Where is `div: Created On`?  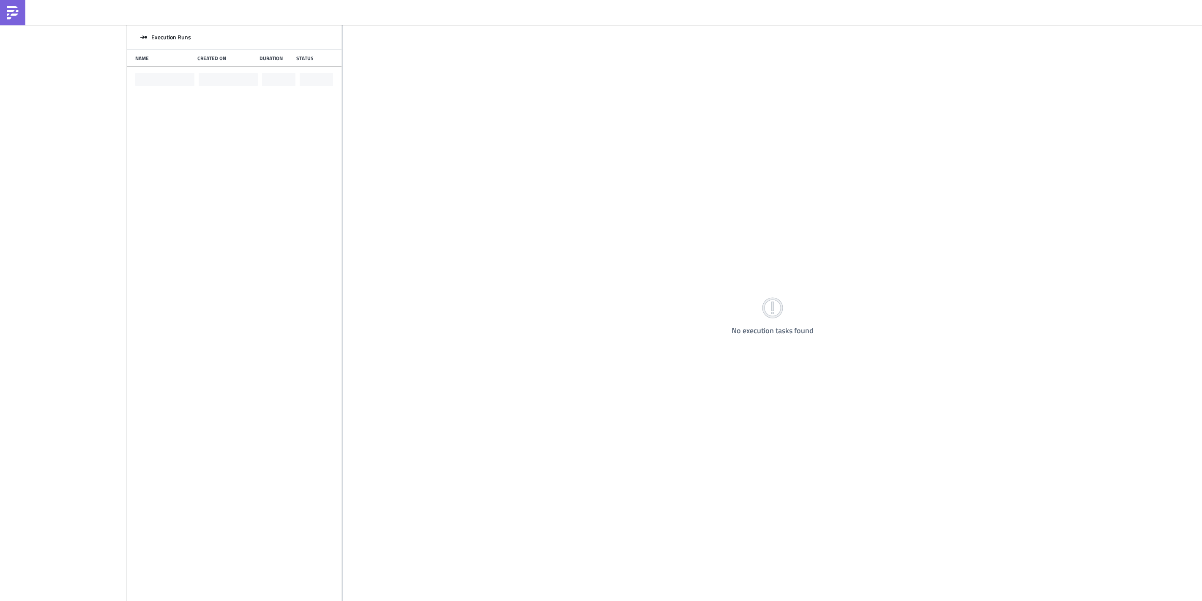 div: Created On is located at coordinates (226, 58).